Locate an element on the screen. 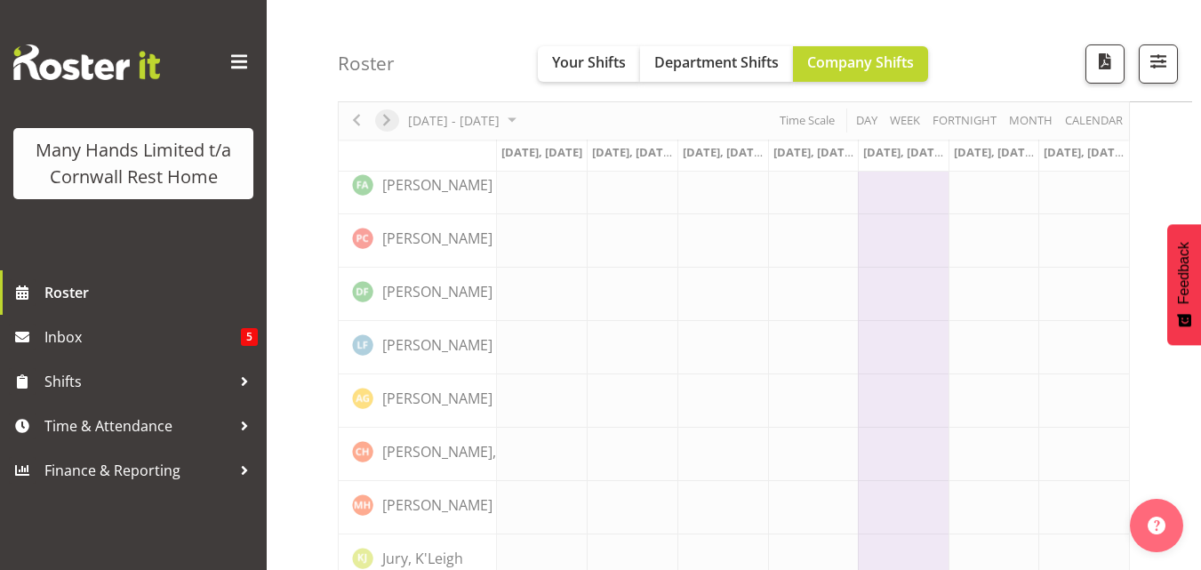 Image resolution: width=1201 pixels, height=570 pixels. img: Rosterit website logo is located at coordinates (86, 62).